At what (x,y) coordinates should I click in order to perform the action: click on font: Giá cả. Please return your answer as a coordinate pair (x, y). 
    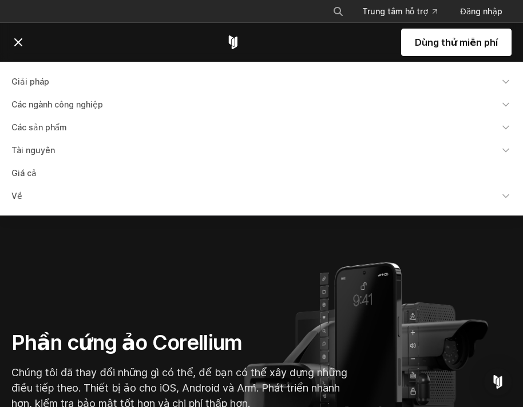
    Looking at the image, I should click on (24, 173).